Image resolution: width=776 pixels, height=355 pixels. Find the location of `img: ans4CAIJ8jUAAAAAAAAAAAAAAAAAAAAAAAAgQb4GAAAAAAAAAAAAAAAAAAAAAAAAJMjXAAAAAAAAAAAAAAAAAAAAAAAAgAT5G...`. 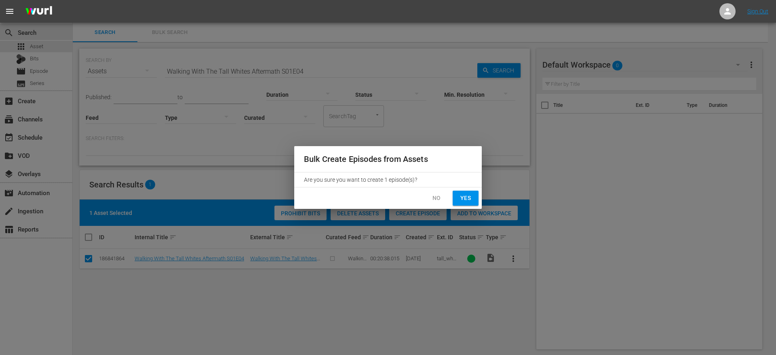

img: ans4CAIJ8jUAAAAAAAAAAAAAAAAAAAAAAAAgQb4GAAAAAAAAAAAAAAAAAAAAAAAAJMjXAAAAAAAAAAAAAAAAAAAAAAAAgAT5G... is located at coordinates (39, 11).